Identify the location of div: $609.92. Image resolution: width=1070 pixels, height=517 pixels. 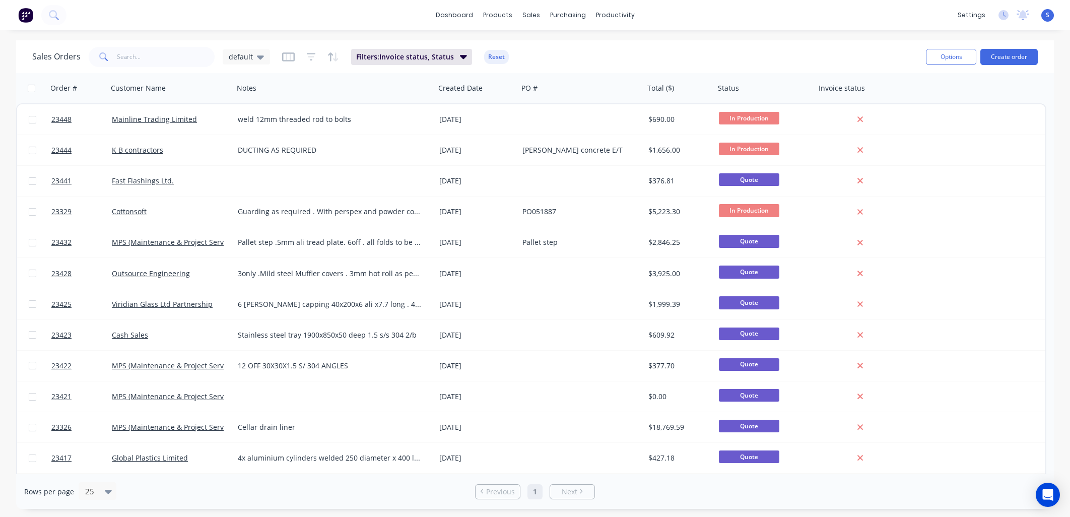
(678, 335).